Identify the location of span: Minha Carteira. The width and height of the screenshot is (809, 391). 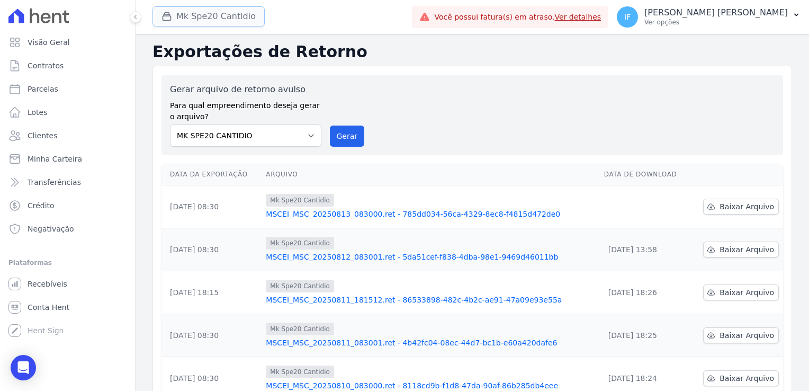
(55, 159).